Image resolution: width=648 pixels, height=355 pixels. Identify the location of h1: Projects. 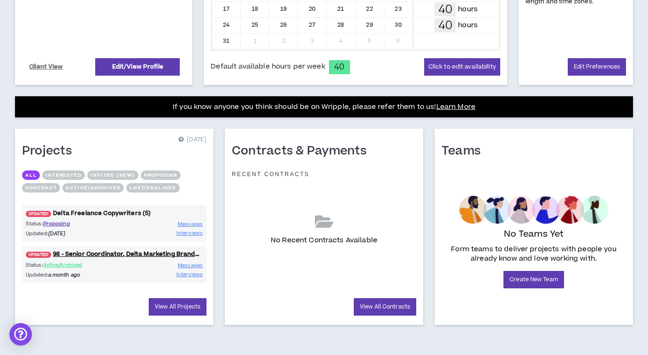
(50, 151).